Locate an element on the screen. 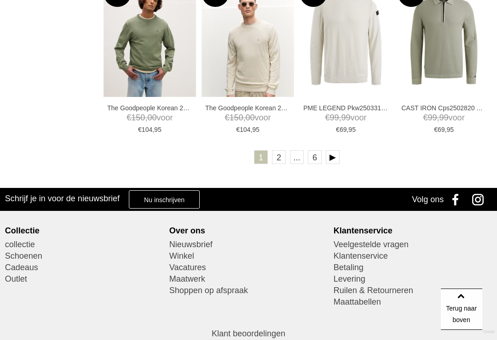 This screenshot has height=340, width=497. a: 6 is located at coordinates (315, 157).